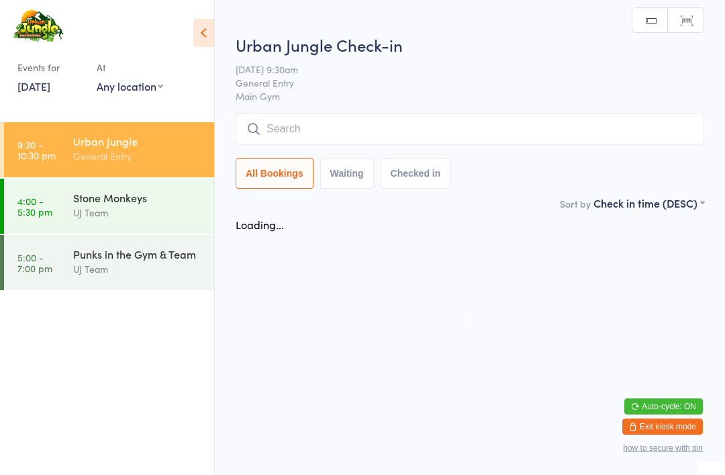  I want to click on a: 9:30 -10:30 pmUrban JungleGeneral Entry, so click(109, 150).